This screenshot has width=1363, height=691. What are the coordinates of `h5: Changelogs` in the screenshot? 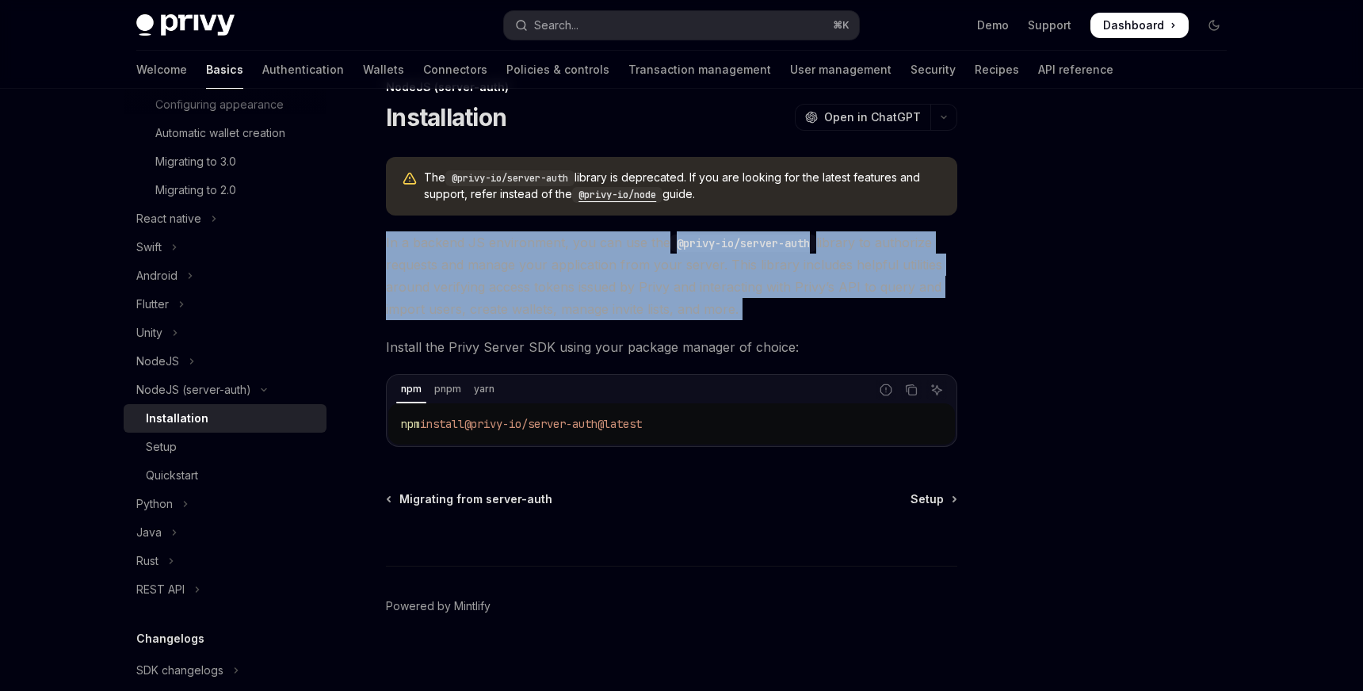 It's located at (170, 639).